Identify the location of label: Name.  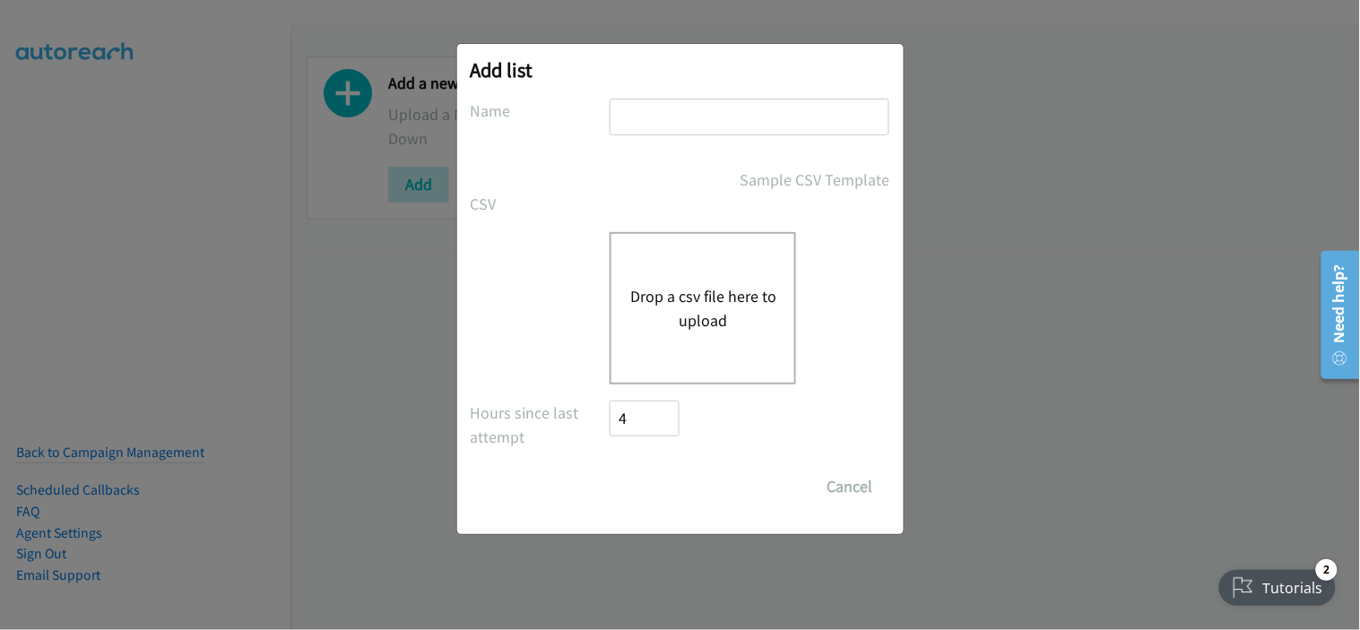
(541, 110).